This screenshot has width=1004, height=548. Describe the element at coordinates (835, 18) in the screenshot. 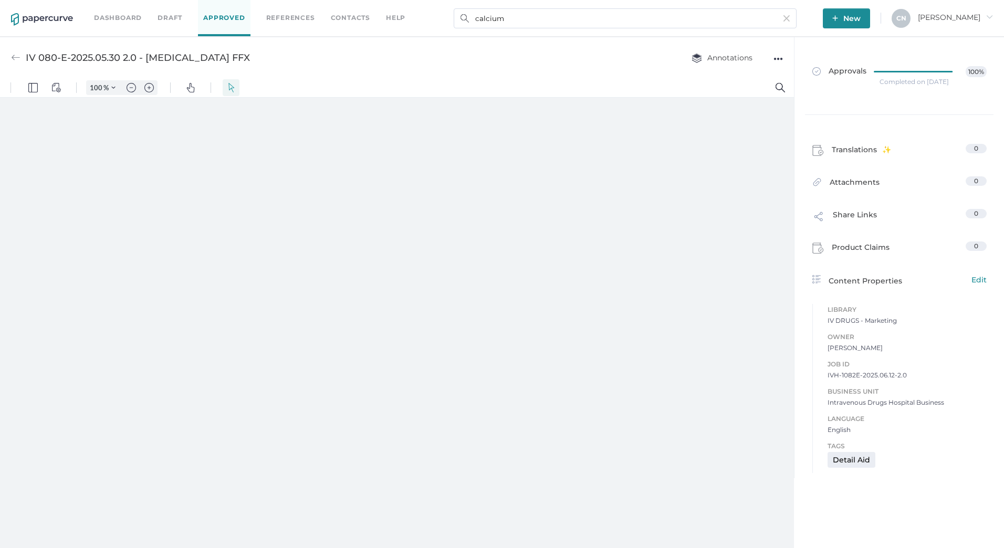

I see `img: plus-white.e19ec114.svg` at that location.